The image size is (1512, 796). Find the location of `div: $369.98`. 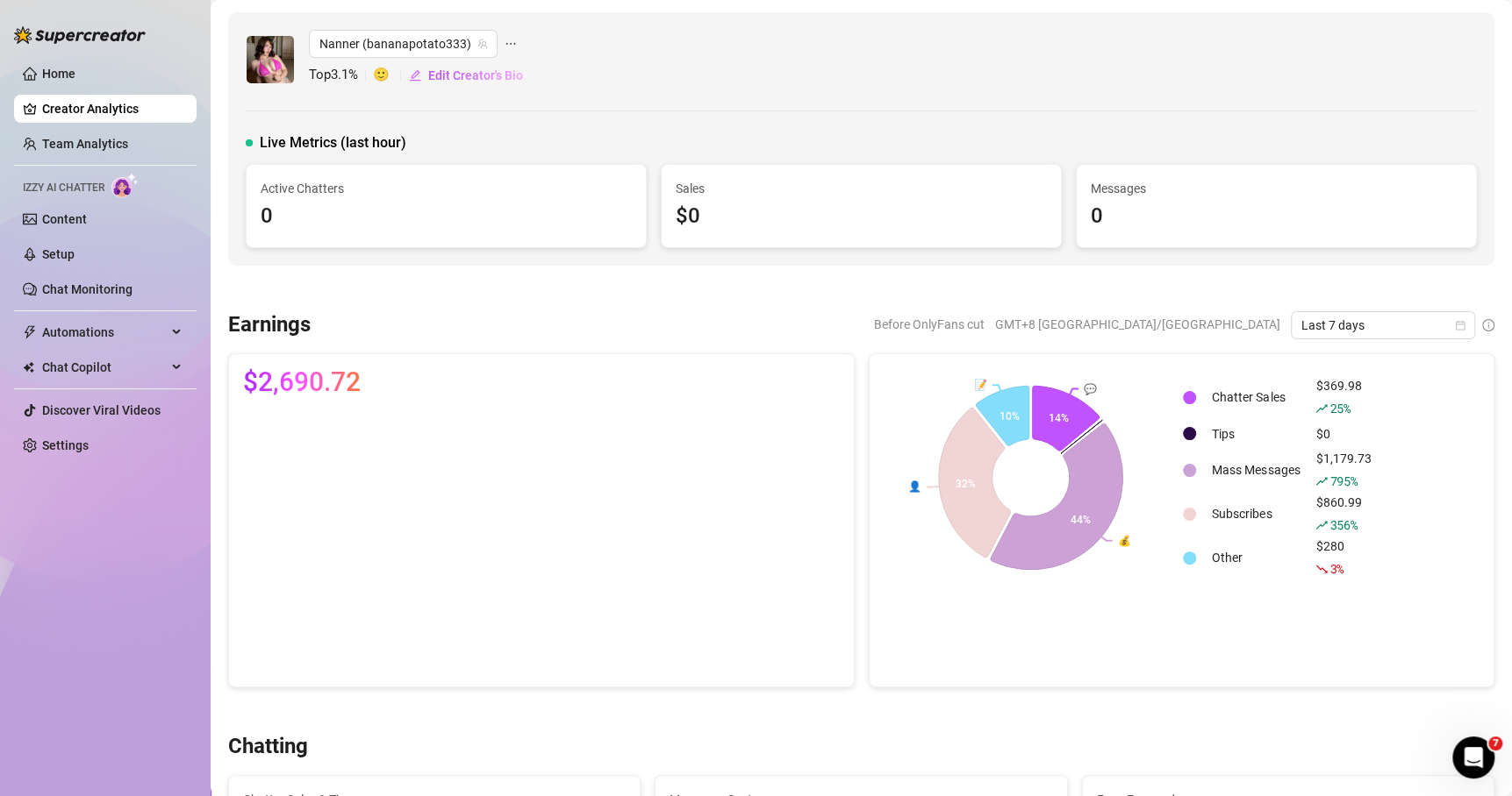

div: $369.98 is located at coordinates (1342, 398).